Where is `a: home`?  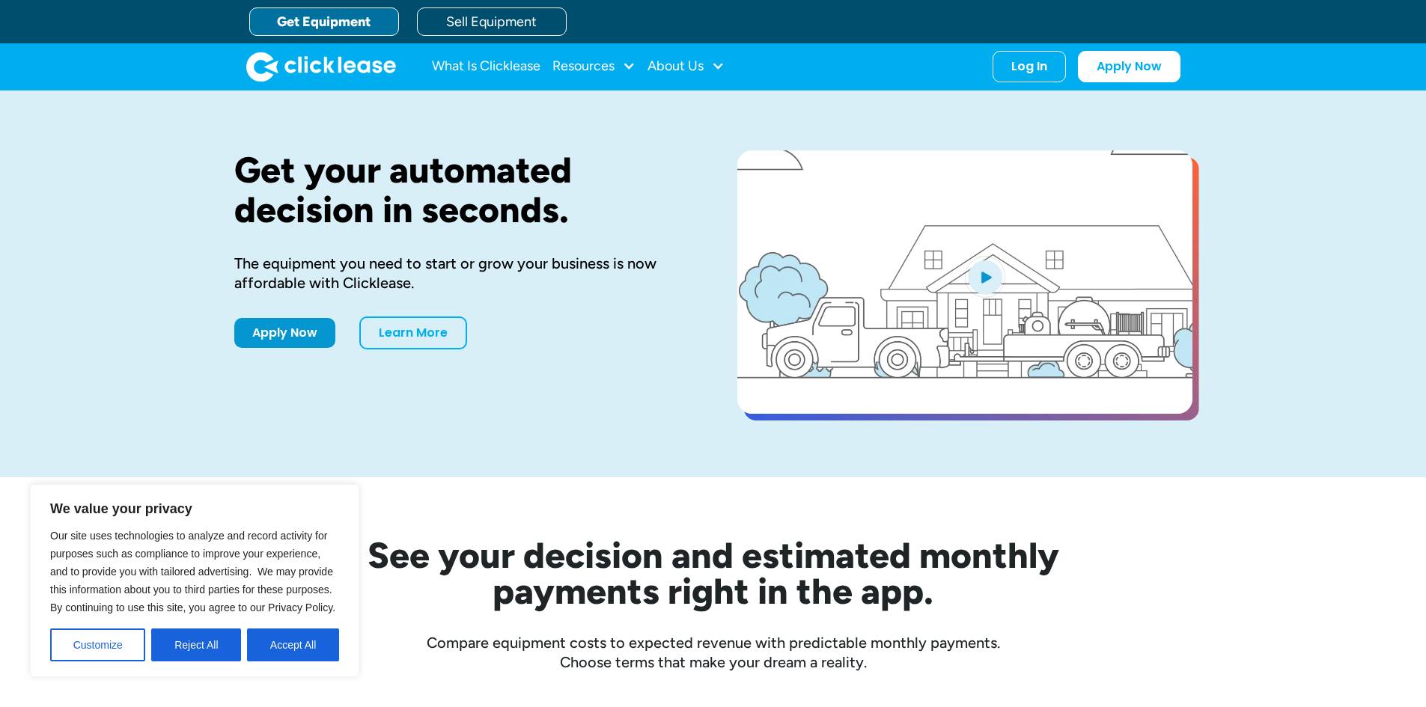 a: home is located at coordinates (321, 67).